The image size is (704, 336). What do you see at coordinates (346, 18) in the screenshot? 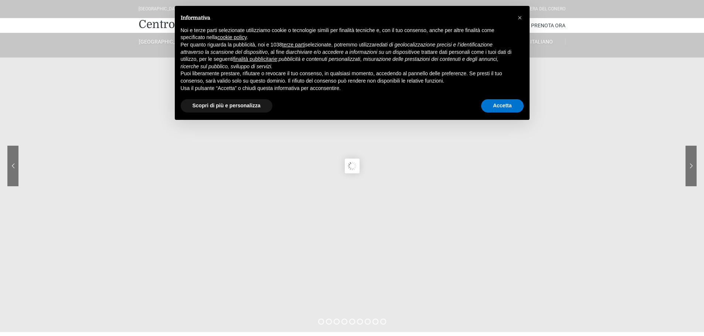
I see `h2: Informativa` at bounding box center [346, 18].